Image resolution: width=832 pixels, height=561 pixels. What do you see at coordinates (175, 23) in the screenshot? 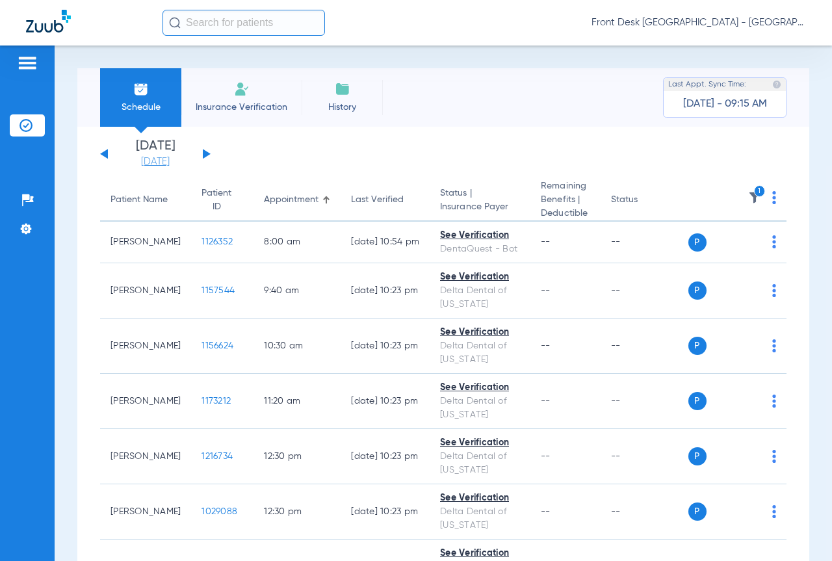
I see `img: Search Icon` at bounding box center [175, 23].